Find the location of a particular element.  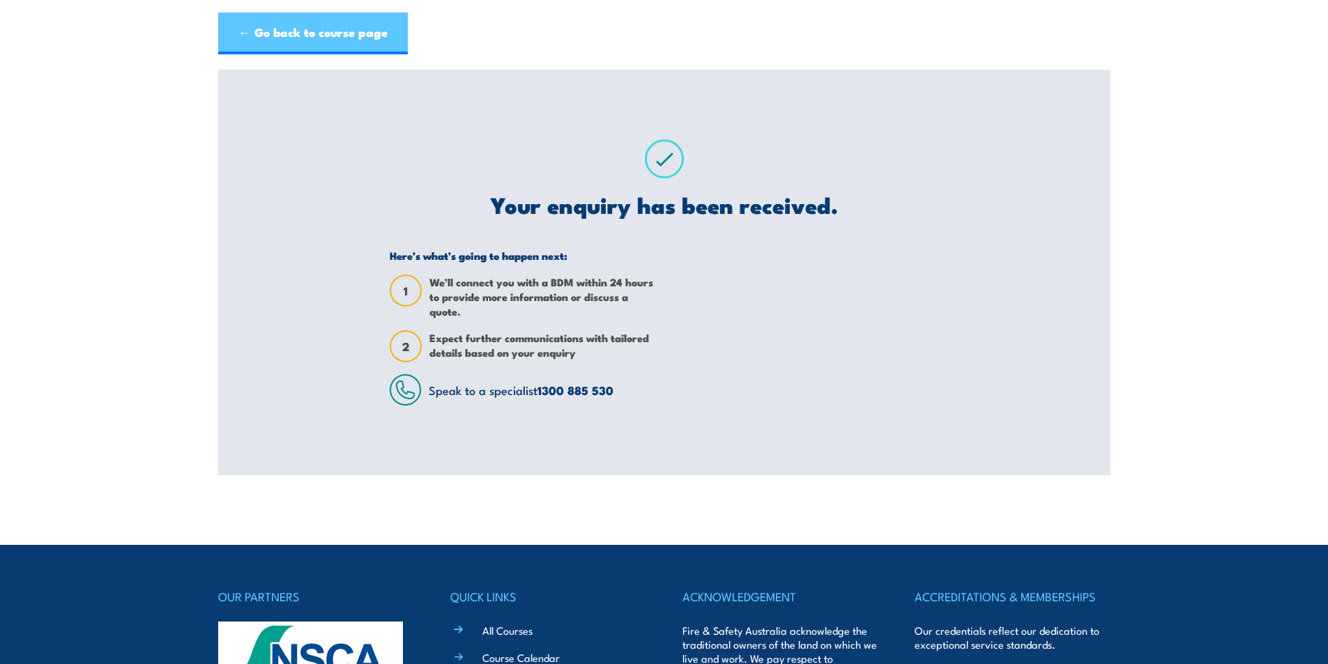

span: 2 is located at coordinates (406, 347).